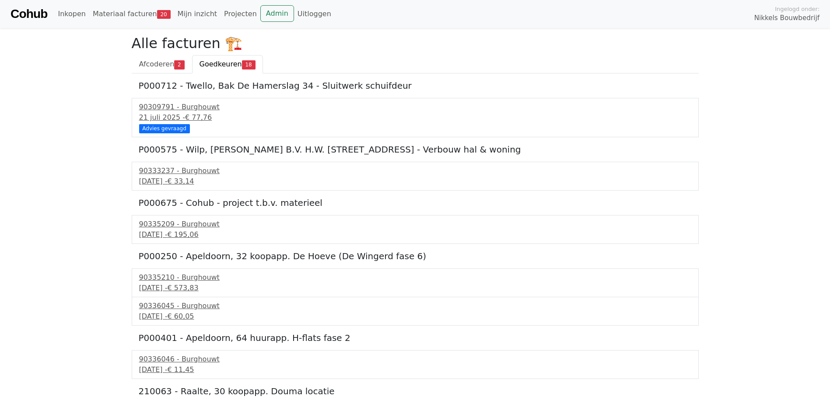 The image size is (830, 403). What do you see at coordinates (165, 129) in the screenshot?
I see `div: Advies gevraagd` at bounding box center [165, 129].